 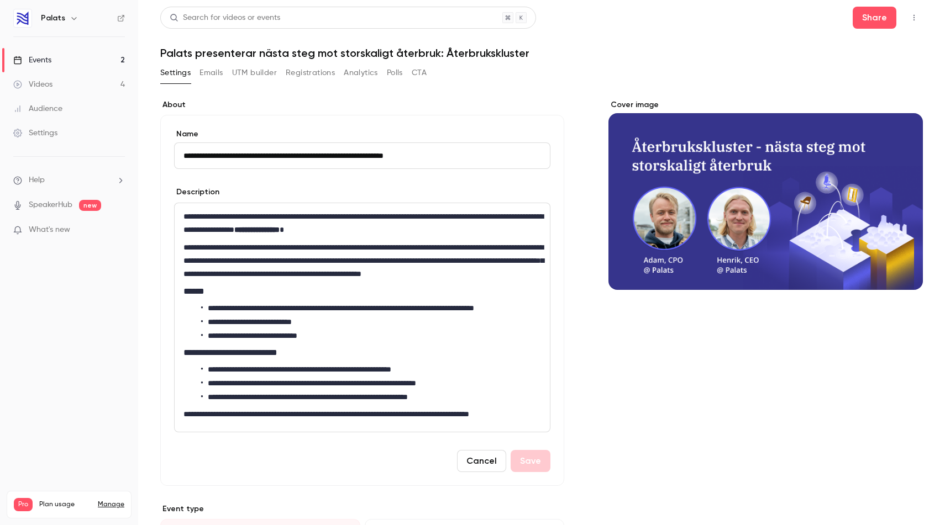 I want to click on button: Analytics, so click(x=361, y=73).